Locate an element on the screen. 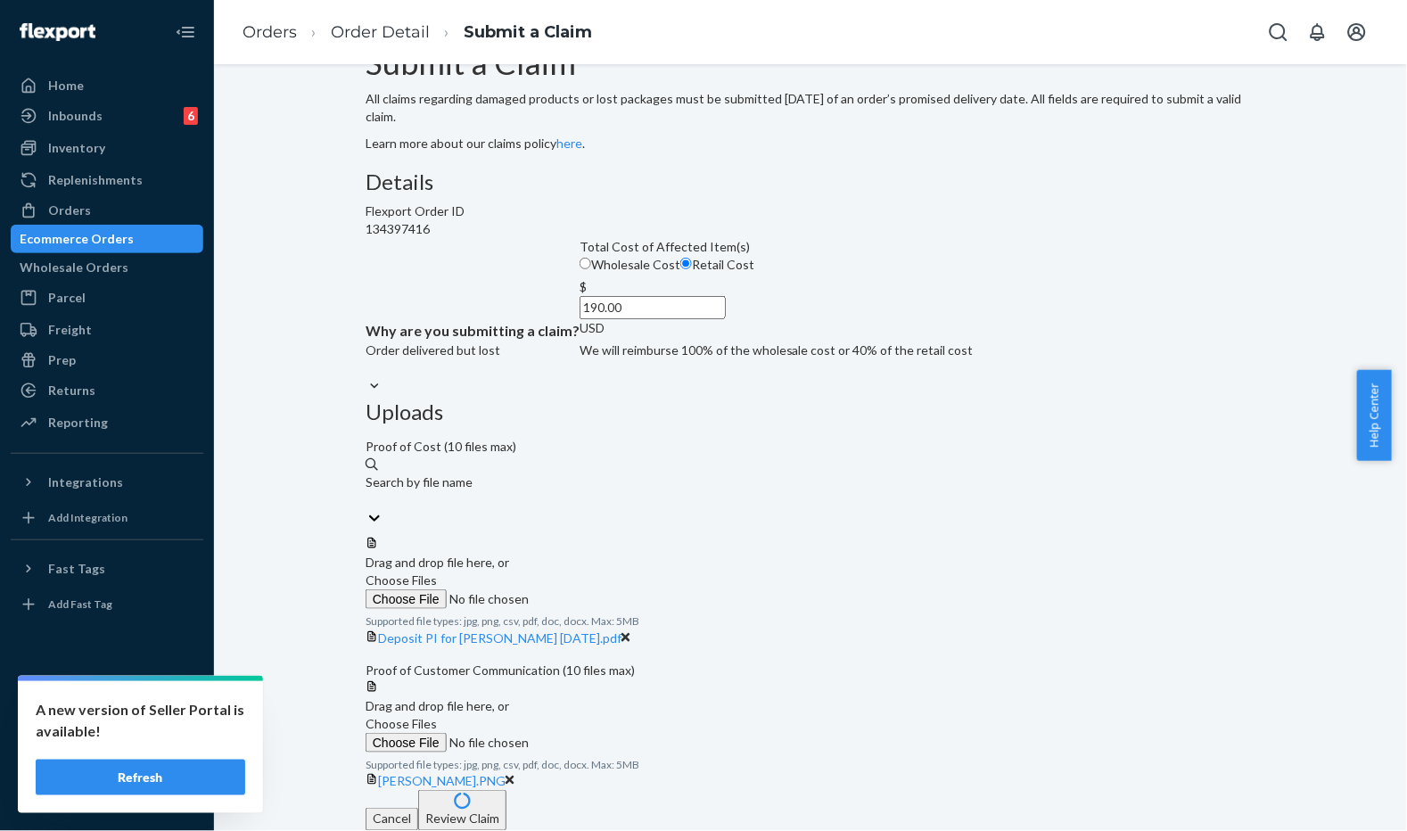  a: Inbounds6 is located at coordinates (107, 116).